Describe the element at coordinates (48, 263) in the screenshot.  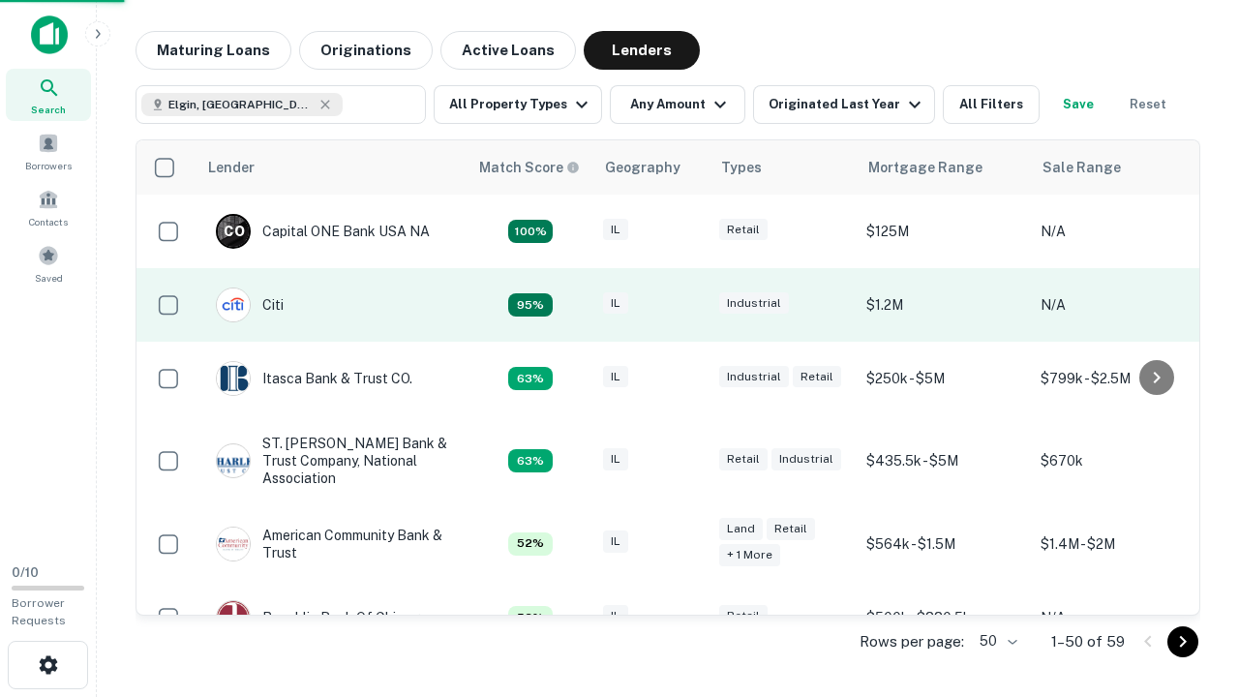
I see `a: Saved` at that location.